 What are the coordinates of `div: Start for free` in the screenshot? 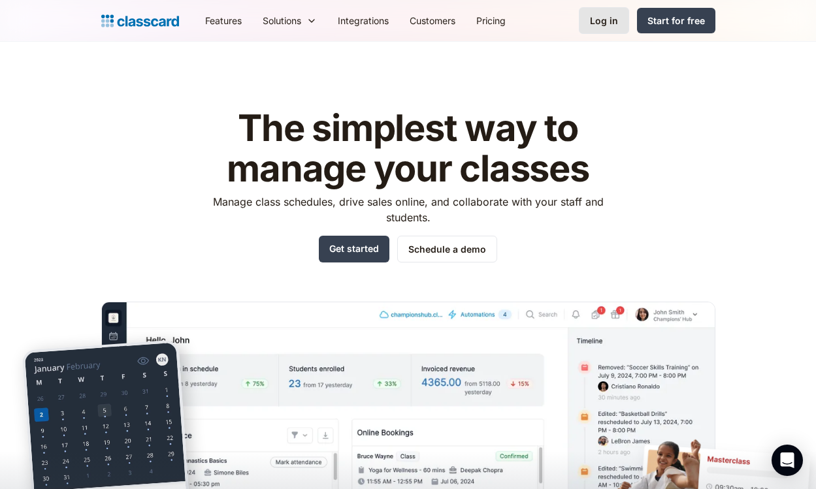 It's located at (676, 20).